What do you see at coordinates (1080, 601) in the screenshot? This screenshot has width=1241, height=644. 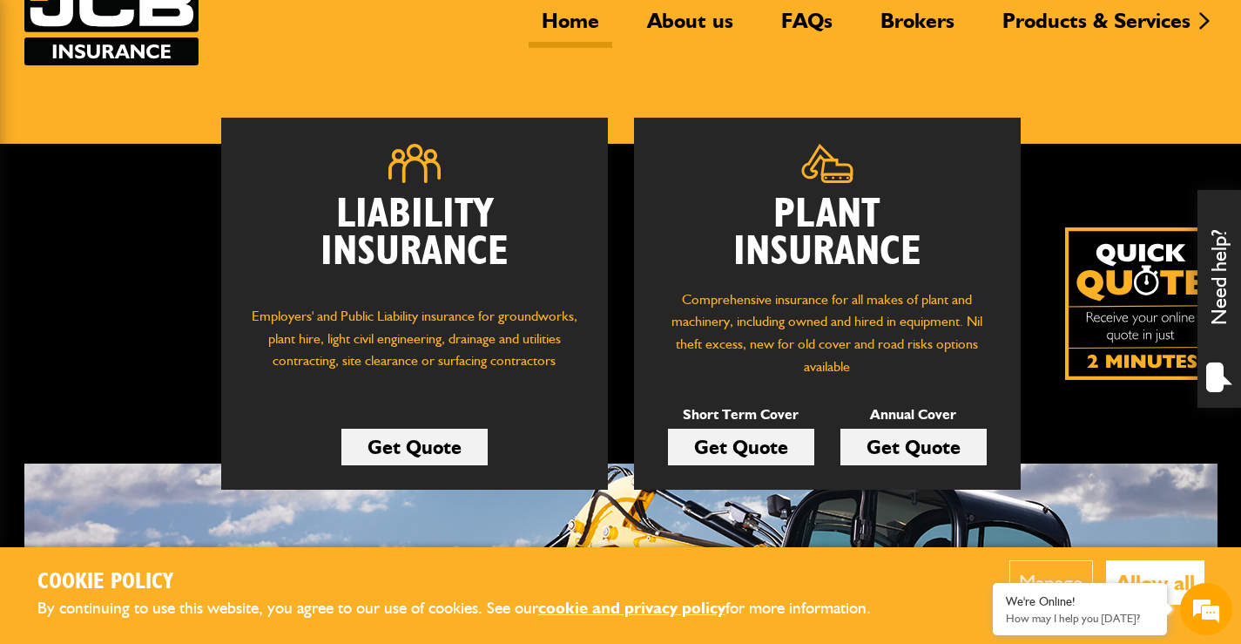 I see `div: We're Online!` at bounding box center [1080, 601].